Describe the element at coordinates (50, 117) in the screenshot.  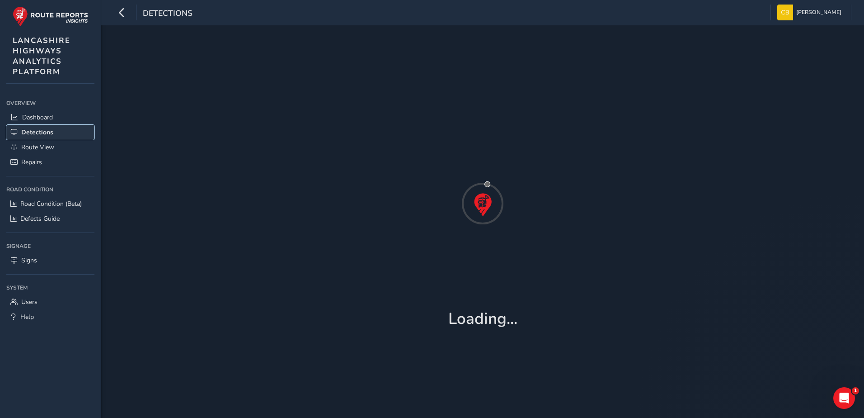
I see `a: Dashboard` at that location.